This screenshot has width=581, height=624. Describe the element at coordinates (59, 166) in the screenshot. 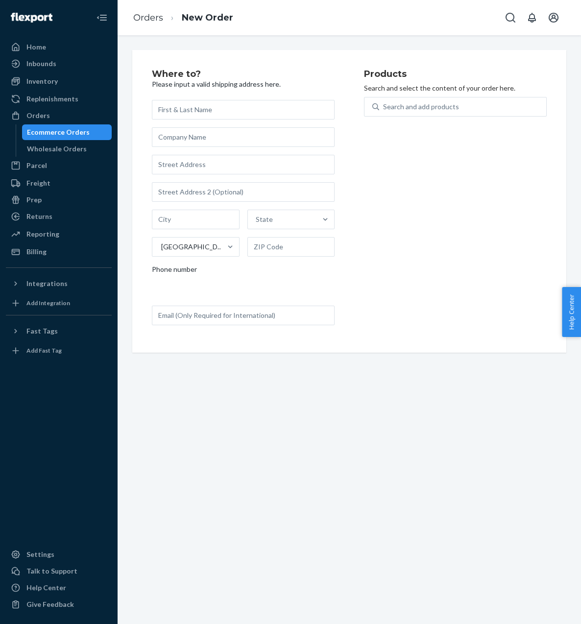

I see `a: Parcel` at that location.